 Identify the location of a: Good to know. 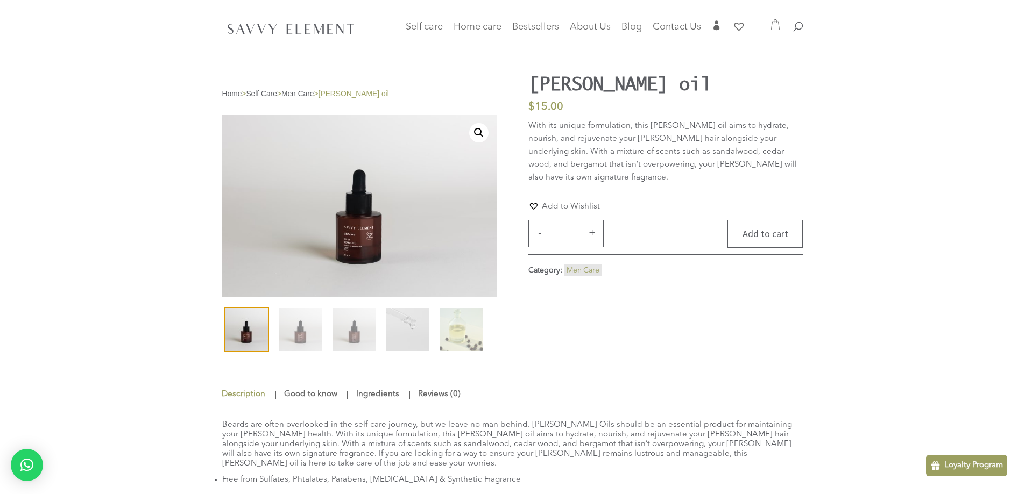
(310, 395).